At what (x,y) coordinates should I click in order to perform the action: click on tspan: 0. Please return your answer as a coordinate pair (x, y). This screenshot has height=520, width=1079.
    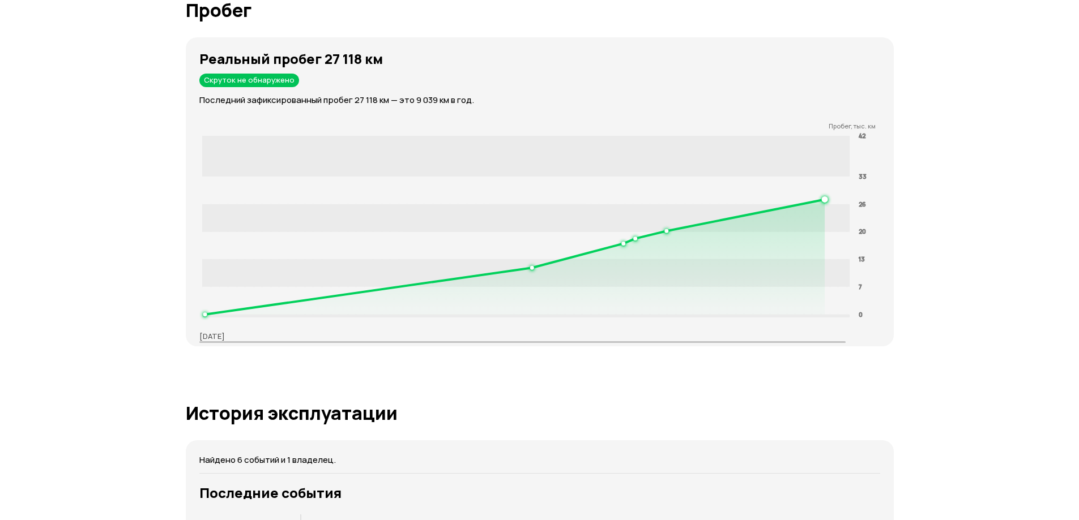
    Looking at the image, I should click on (860, 314).